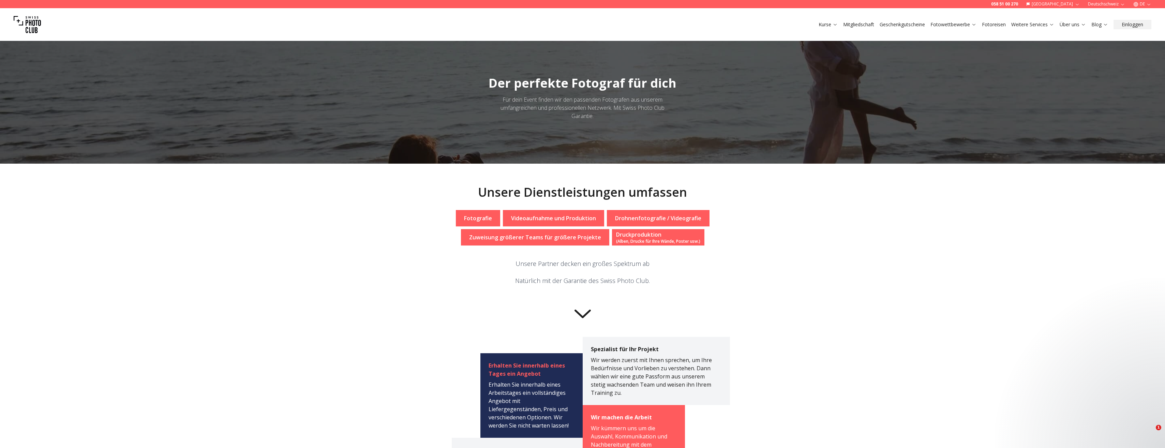 The image size is (1165, 448). What do you see at coordinates (478, 218) in the screenshot?
I see `p: Fotografie` at bounding box center [478, 218].